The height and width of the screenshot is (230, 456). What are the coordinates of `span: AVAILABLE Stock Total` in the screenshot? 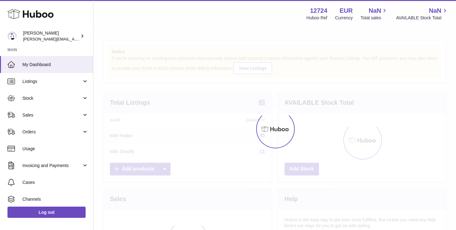 It's located at (422, 18).